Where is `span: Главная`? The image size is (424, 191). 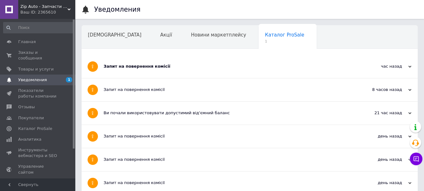 span: Главная is located at coordinates (27, 42).